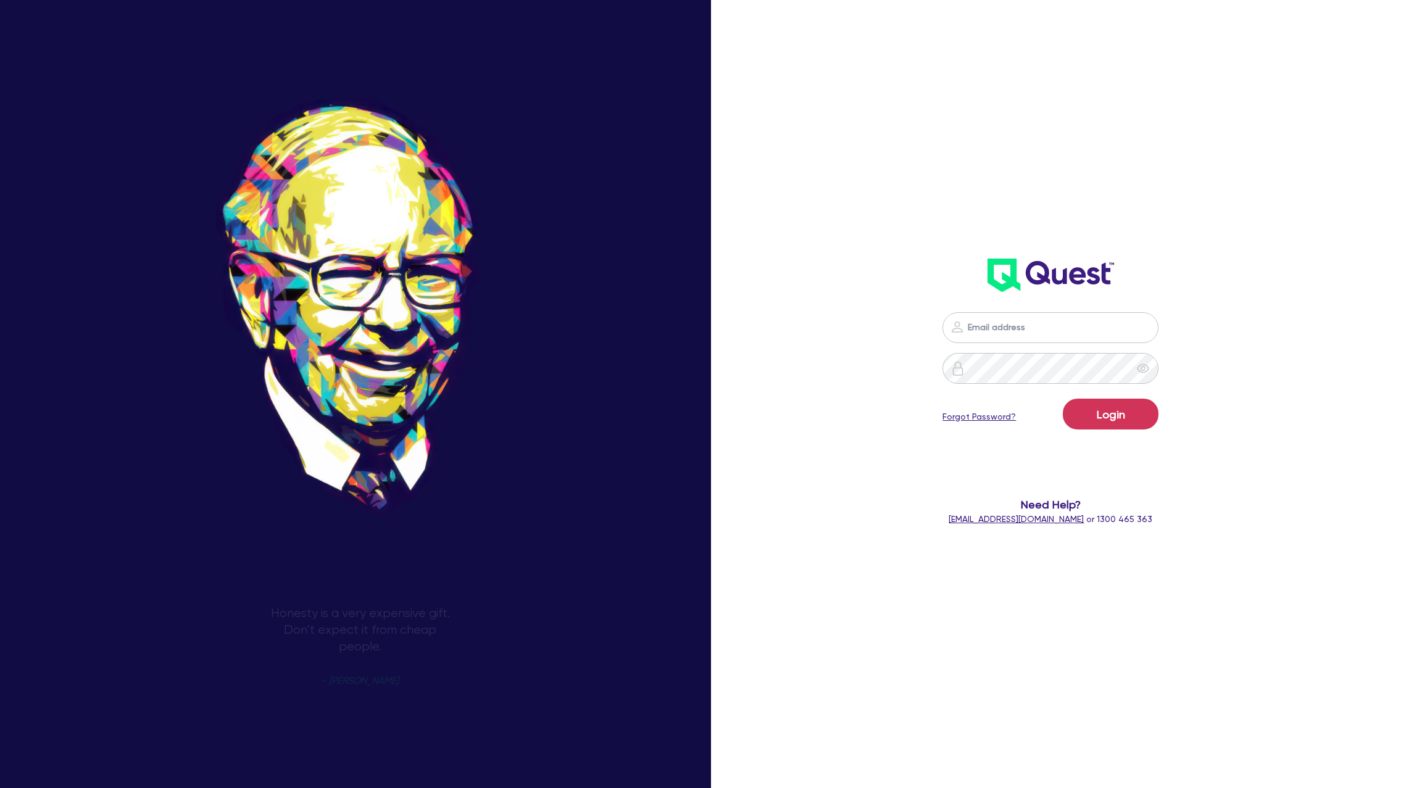 Image resolution: width=1422 pixels, height=788 pixels. I want to click on input: Email address, so click(1051, 328).